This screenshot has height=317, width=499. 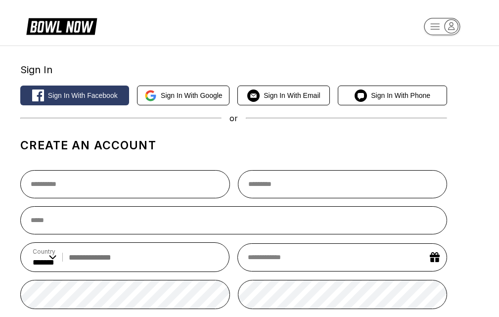 What do you see at coordinates (401, 95) in the screenshot?
I see `span: Sign in with Phone` at bounding box center [401, 95].